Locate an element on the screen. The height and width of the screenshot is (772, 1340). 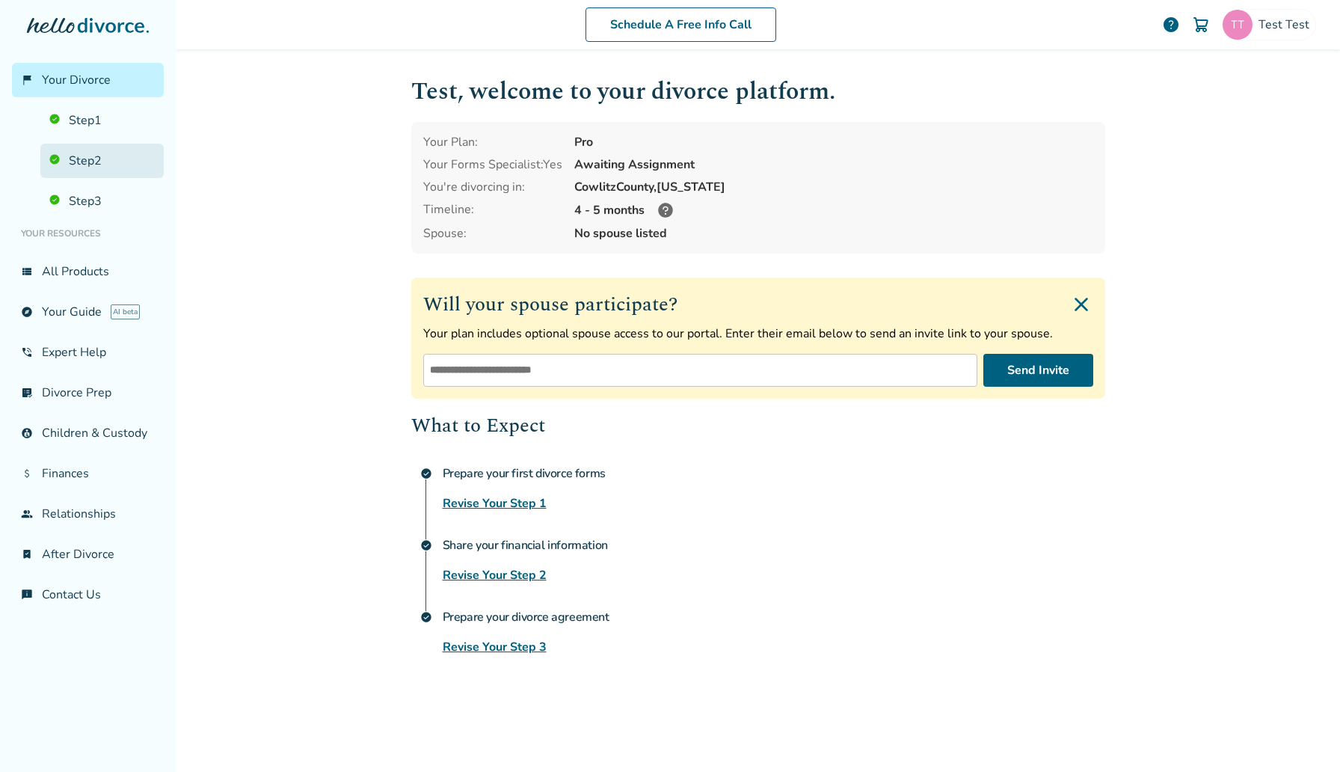
h4: Prepare your divorce agreement is located at coordinates (774, 617).